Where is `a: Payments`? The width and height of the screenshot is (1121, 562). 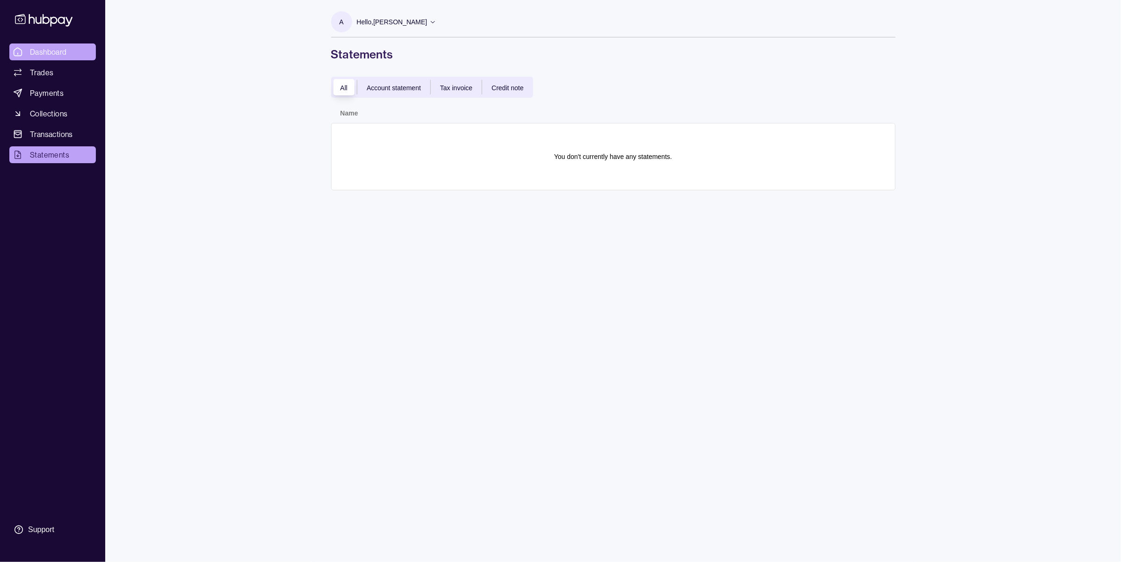
a: Payments is located at coordinates (52, 93).